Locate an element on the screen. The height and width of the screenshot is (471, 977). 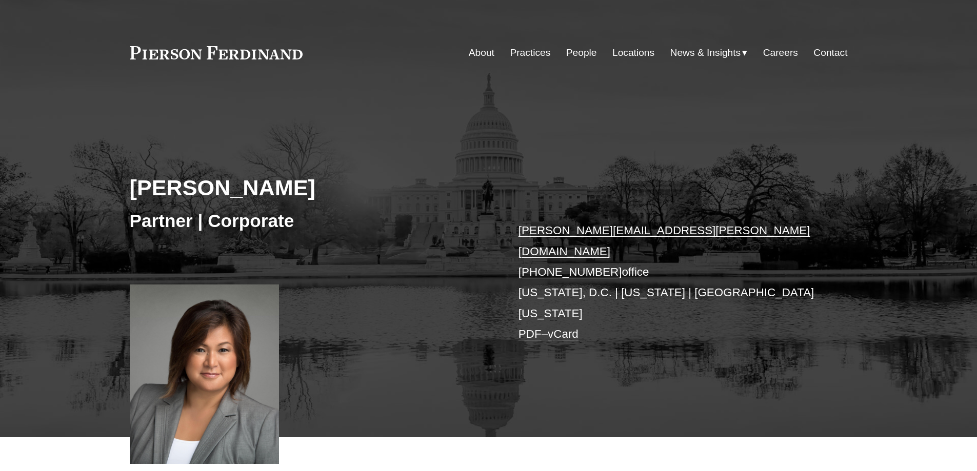
span: News & Insights is located at coordinates (706, 53).